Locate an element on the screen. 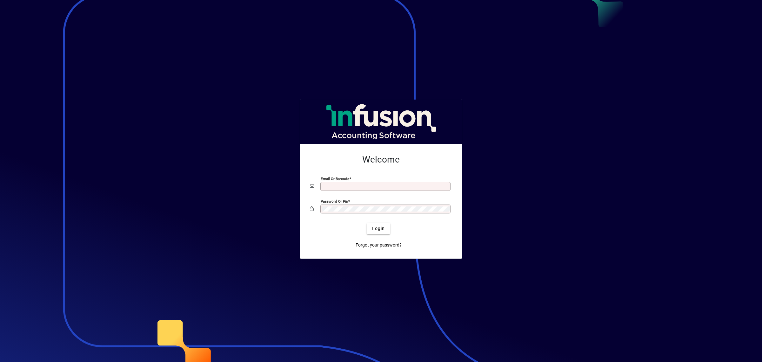 Image resolution: width=762 pixels, height=362 pixels. a: Forgot your password? is located at coordinates (379, 245).